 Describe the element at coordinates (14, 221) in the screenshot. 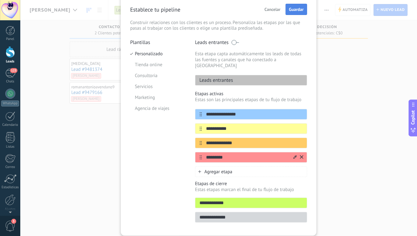

I see `span: 3` at that location.